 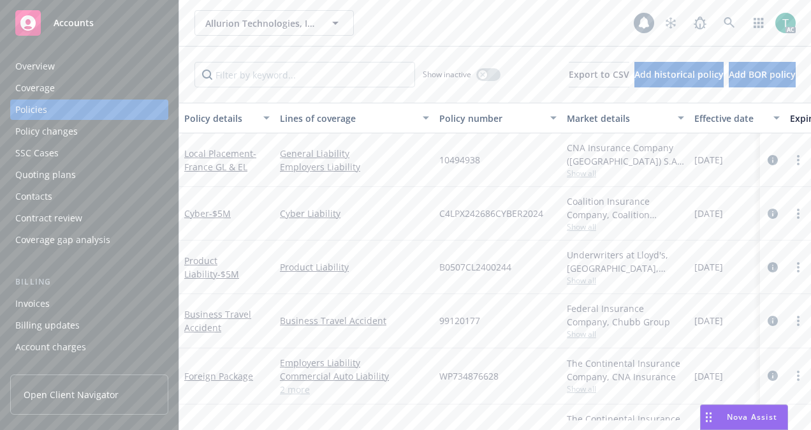 I want to click on a: Foreign Package, so click(x=219, y=375).